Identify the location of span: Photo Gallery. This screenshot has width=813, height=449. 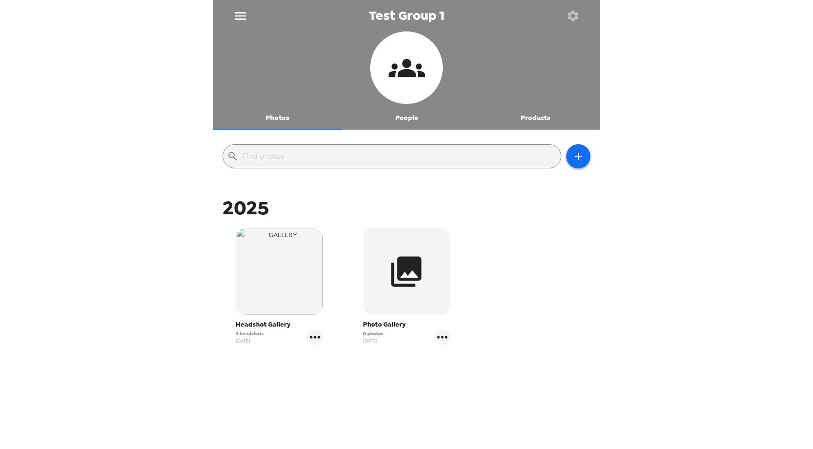
(406, 325).